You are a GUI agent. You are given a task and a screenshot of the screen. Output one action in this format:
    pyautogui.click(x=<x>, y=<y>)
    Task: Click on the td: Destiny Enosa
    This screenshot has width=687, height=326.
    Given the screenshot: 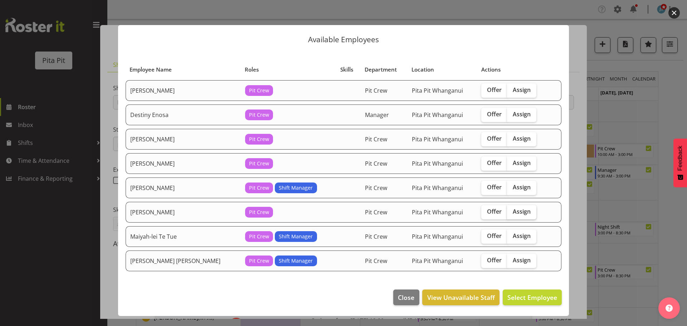 What is the action you would take?
    pyautogui.click(x=183, y=115)
    